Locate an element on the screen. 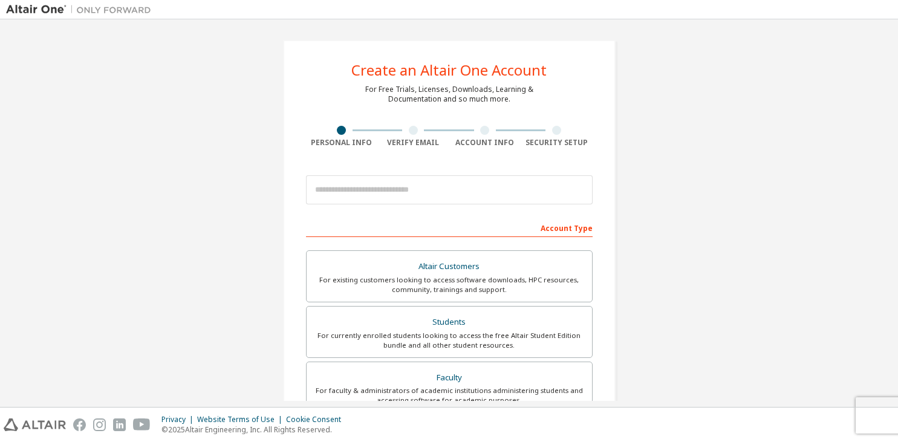 The image size is (898, 442). div: For Free Trials, Licenses, Downloads, Learning & Documentation and so much more. is located at coordinates (449, 94).